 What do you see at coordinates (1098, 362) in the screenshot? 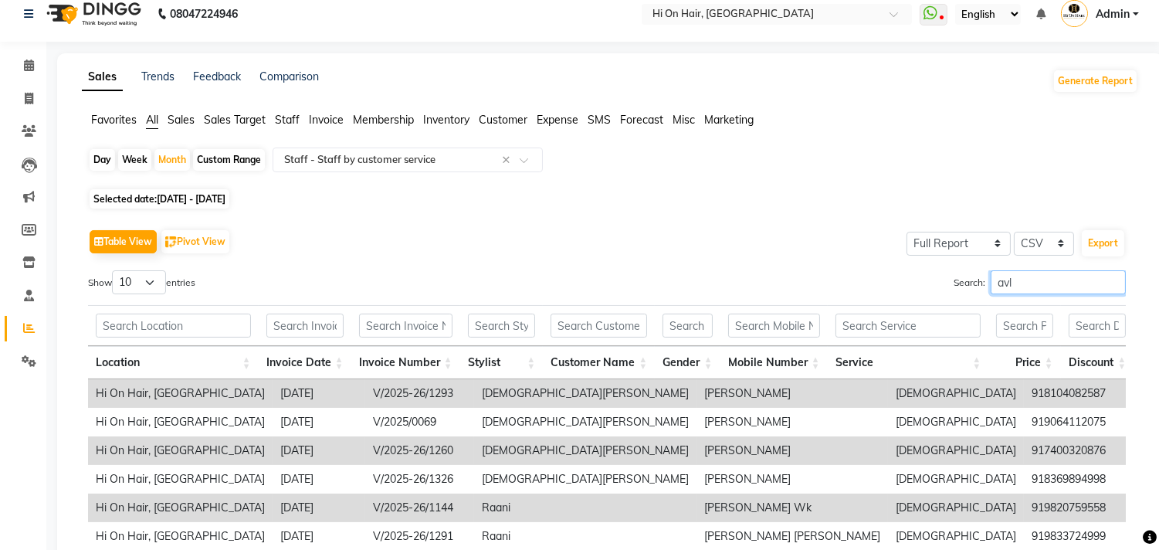
I see `th: Discount: activate to sort column ascending` at bounding box center [1098, 362].